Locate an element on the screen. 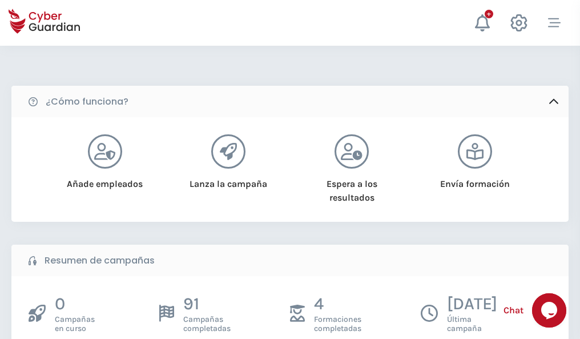 Image resolution: width=580 pixels, height=339 pixels. div: Envía formación is located at coordinates (475, 179).